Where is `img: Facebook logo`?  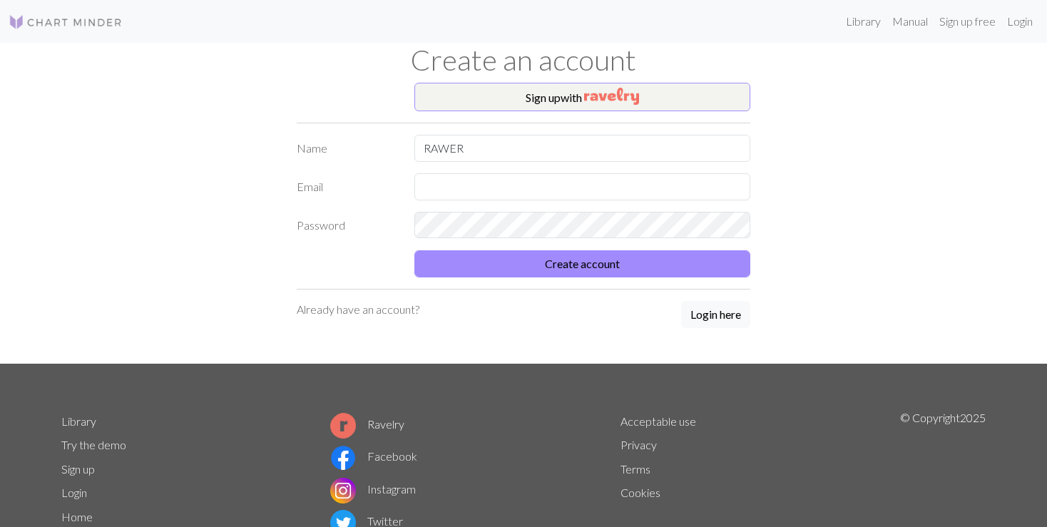
img: Facebook logo is located at coordinates (343, 458).